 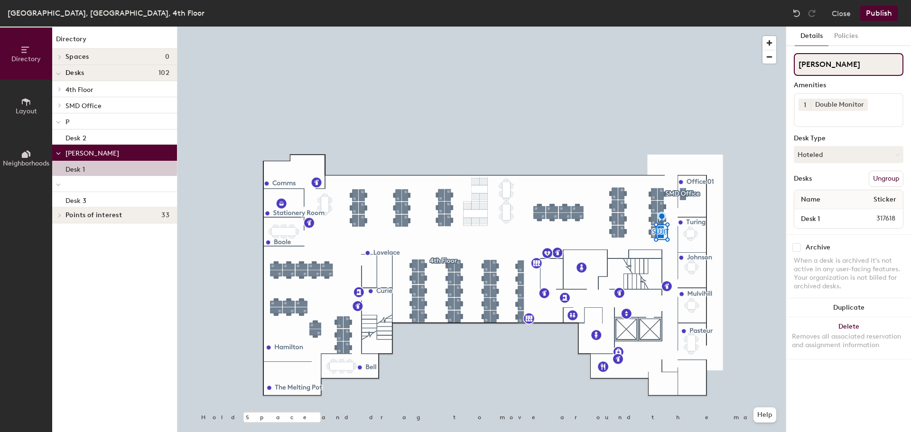 What do you see at coordinates (811, 36) in the screenshot?
I see `button: Details` at bounding box center [811, 36].